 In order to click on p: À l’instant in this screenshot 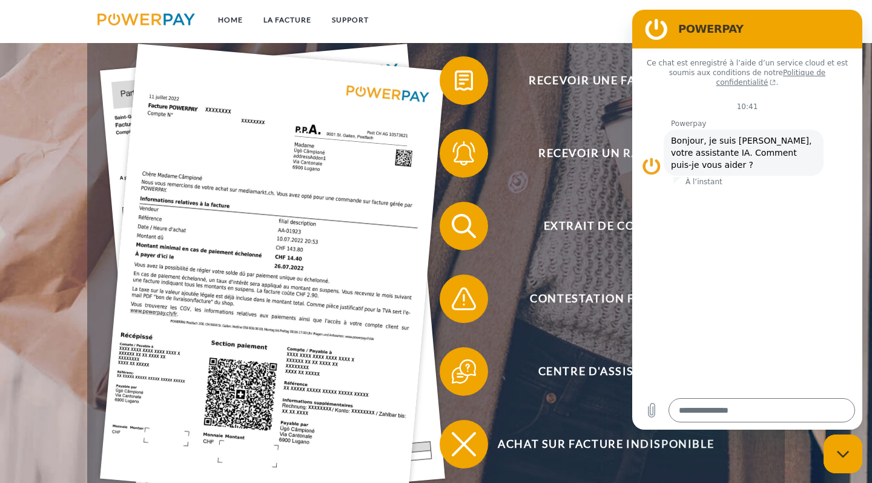, I will do `click(71, 172)`.